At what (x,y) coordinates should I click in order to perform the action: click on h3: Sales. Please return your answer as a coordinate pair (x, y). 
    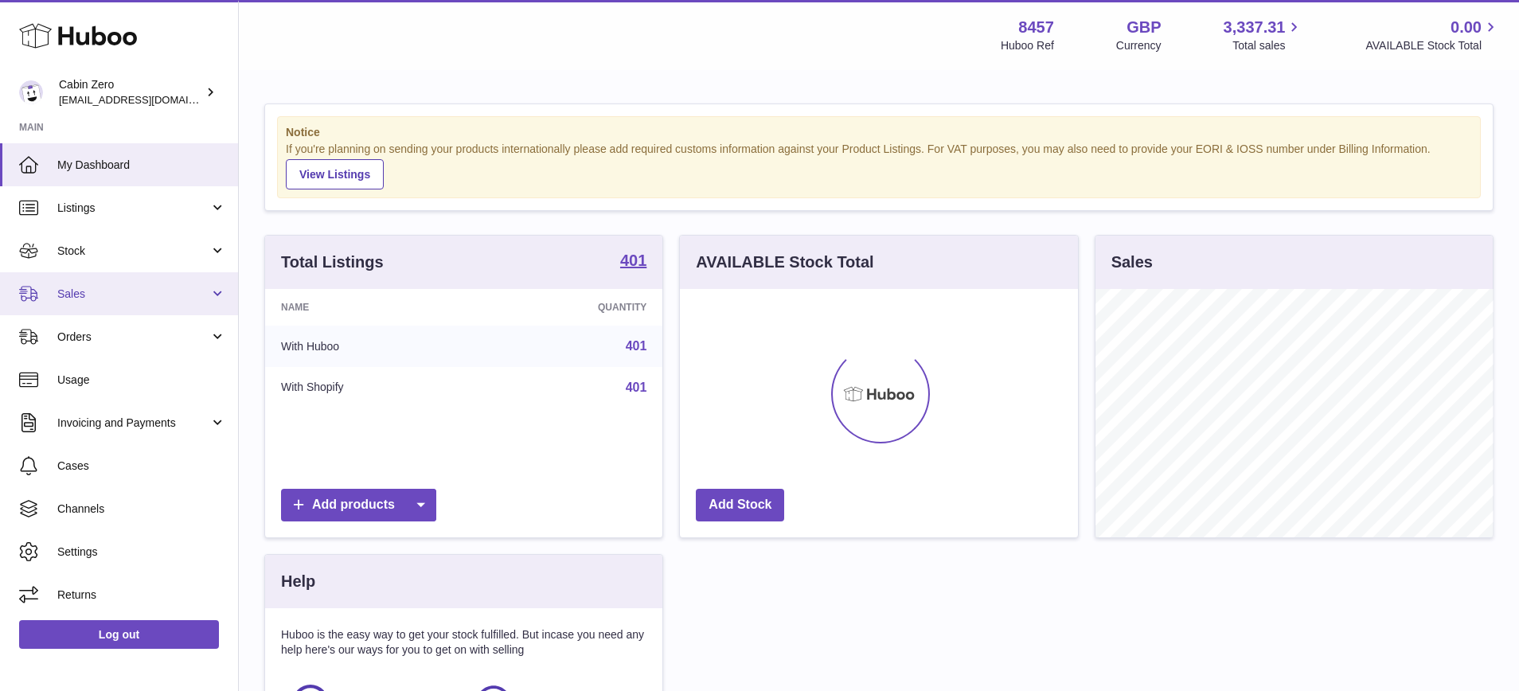
    Looking at the image, I should click on (1132, 262).